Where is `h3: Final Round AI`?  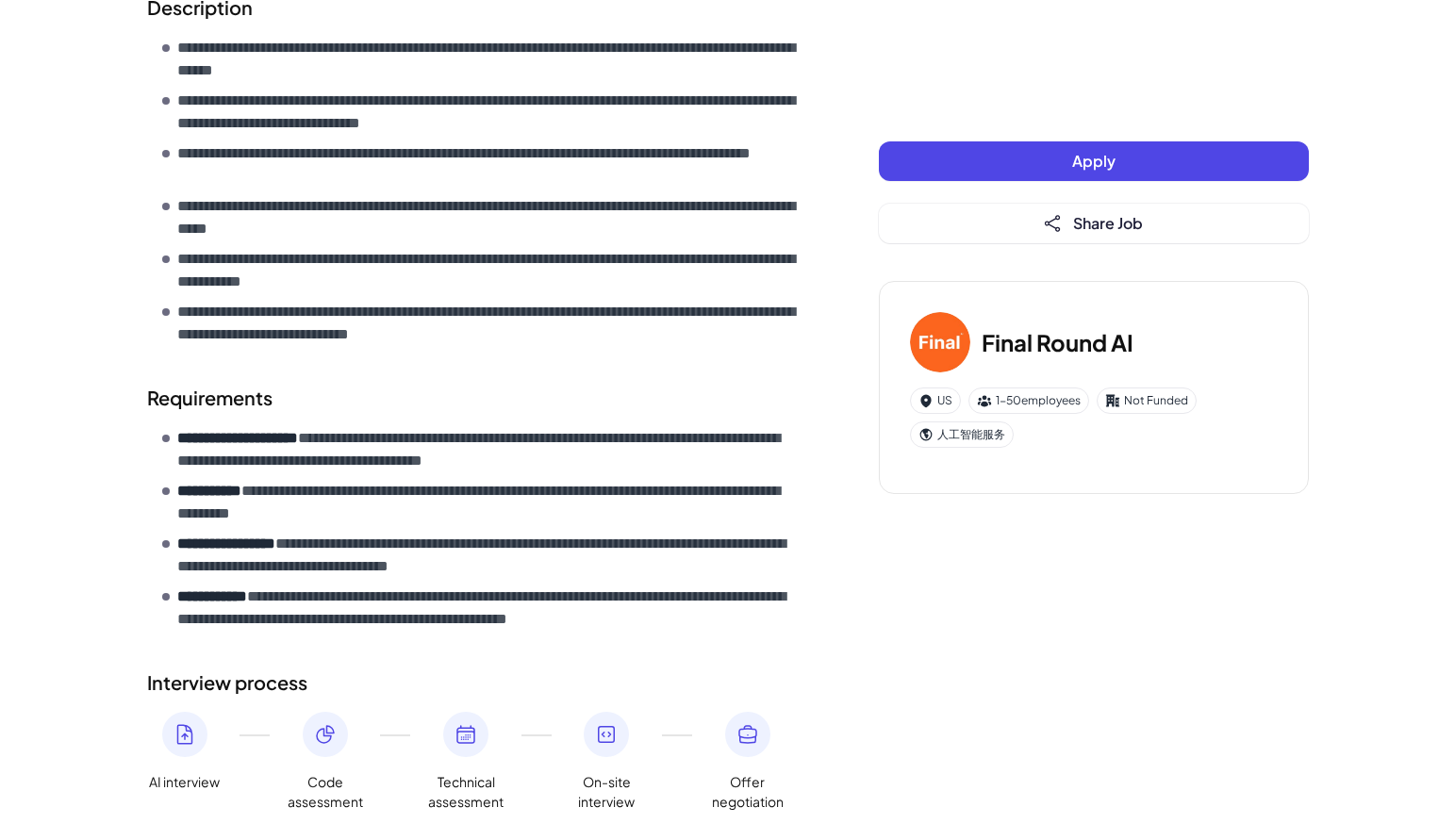
h3: Final Round AI is located at coordinates (1057, 342).